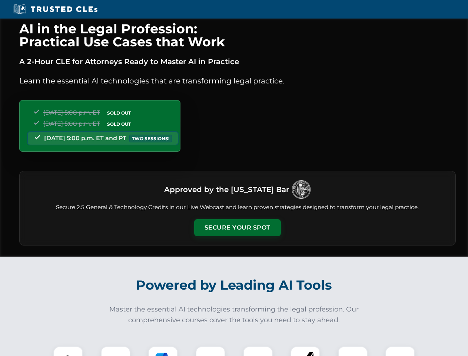  What do you see at coordinates (237, 207) in the screenshot?
I see `p: Secure 2.5 General & Technology Credits in our Live Webcast and learn proven strategies designed ...` at bounding box center [237, 207].